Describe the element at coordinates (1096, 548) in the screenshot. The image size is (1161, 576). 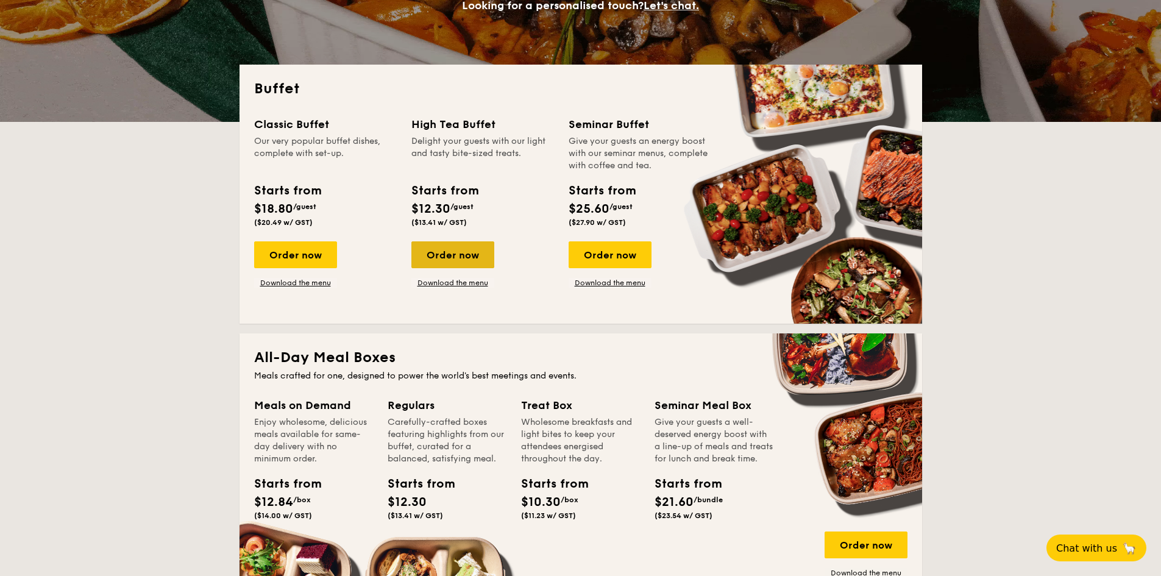
I see `button: Chat with us🦙` at that location.